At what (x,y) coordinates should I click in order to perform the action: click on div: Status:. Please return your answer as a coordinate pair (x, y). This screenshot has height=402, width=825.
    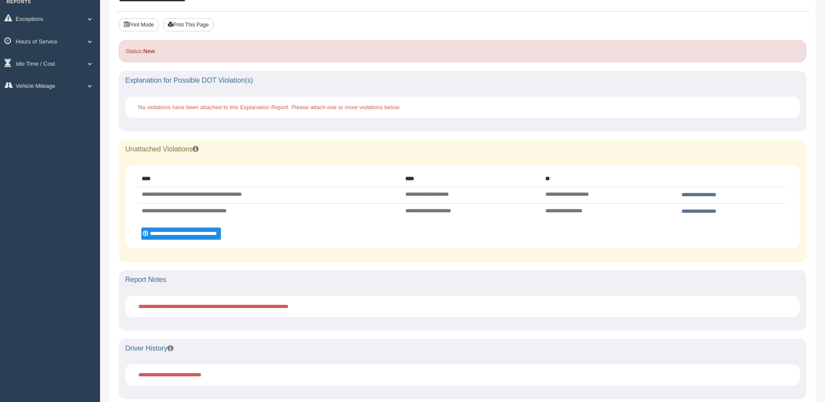
    Looking at the image, I should click on (462, 51).